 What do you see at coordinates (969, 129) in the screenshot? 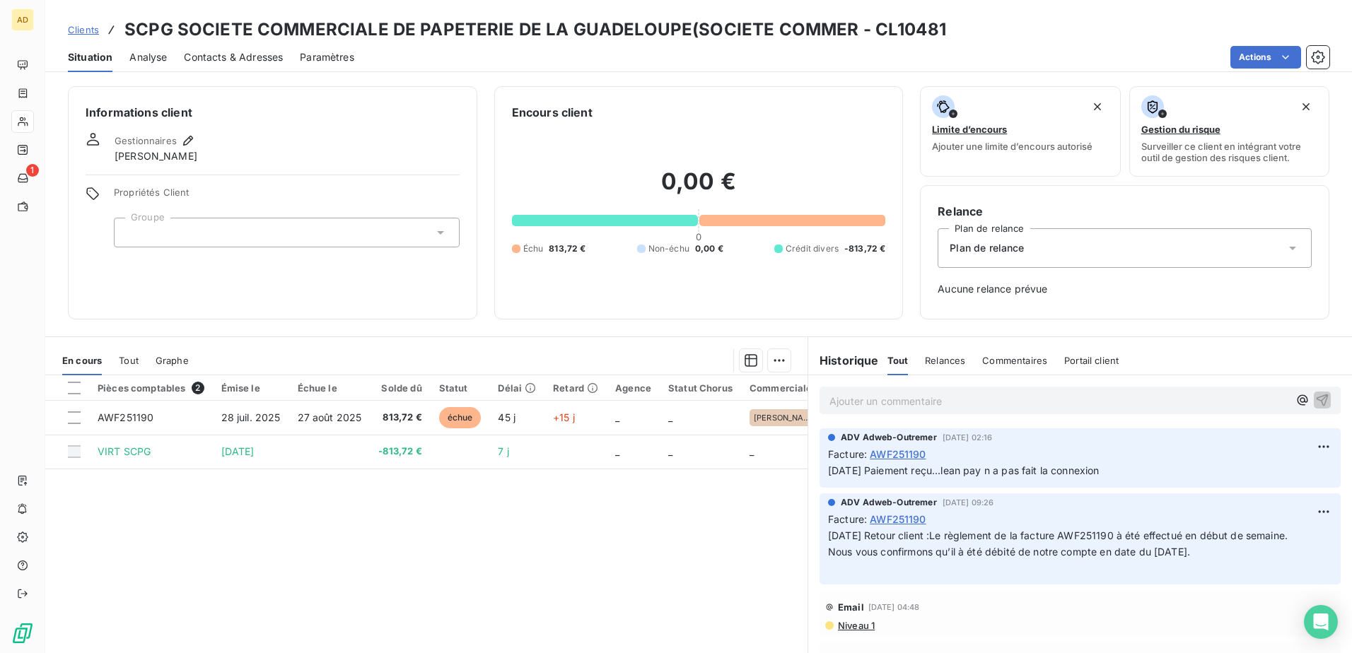
I see `span: Limite d’encours` at bounding box center [969, 129].